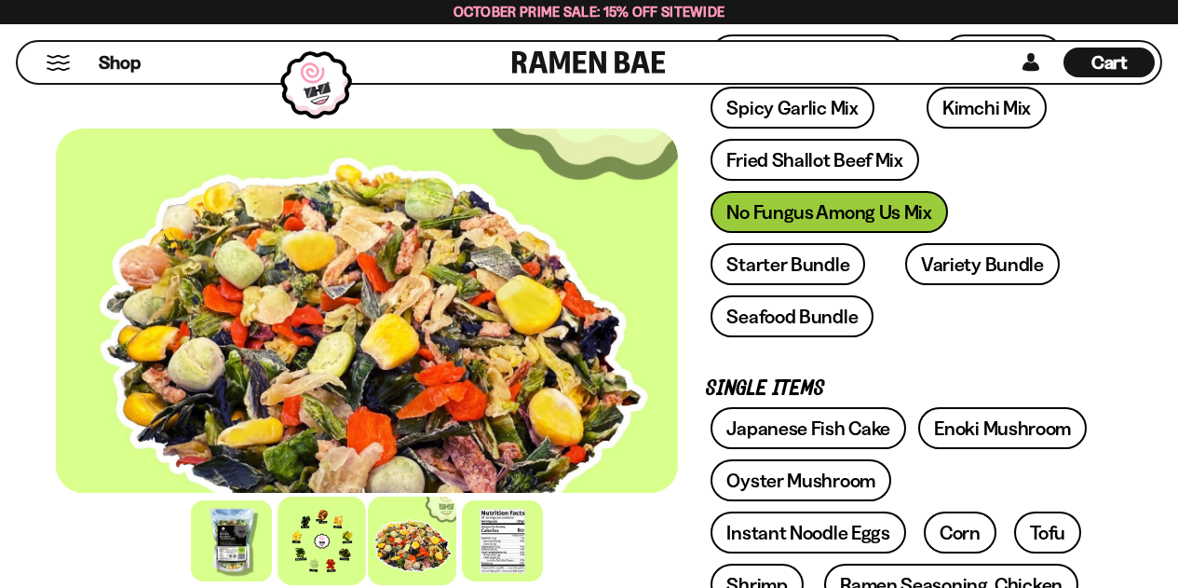 This screenshot has width=1178, height=588. I want to click on a: Corn, so click(960, 532).